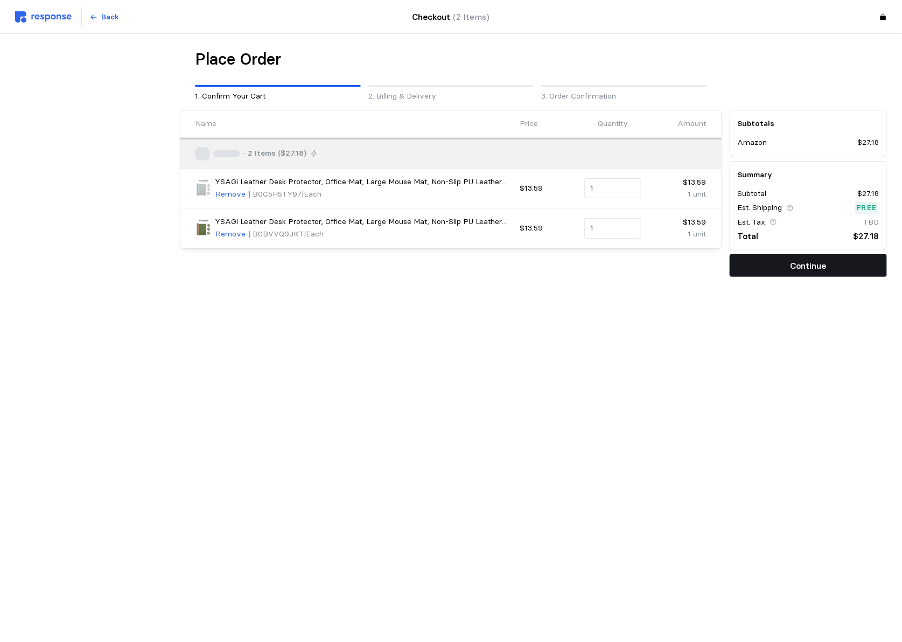 The image size is (902, 642). What do you see at coordinates (752, 222) in the screenshot?
I see `p: Est. Tax` at bounding box center [752, 222].